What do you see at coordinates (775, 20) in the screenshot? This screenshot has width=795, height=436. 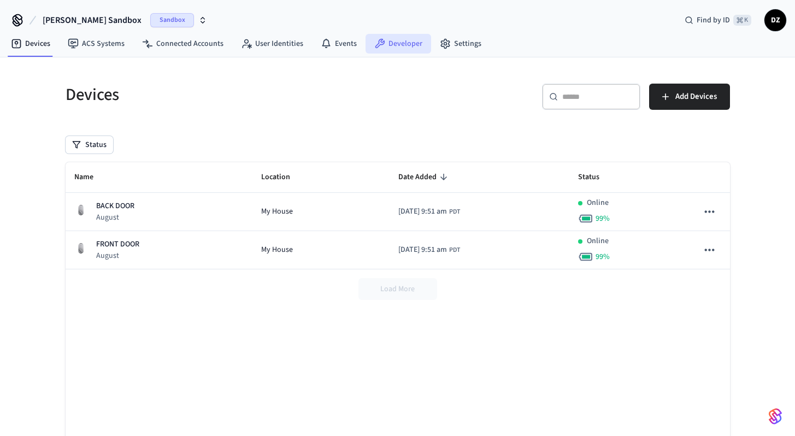 I see `button: DZ` at bounding box center [775, 20].